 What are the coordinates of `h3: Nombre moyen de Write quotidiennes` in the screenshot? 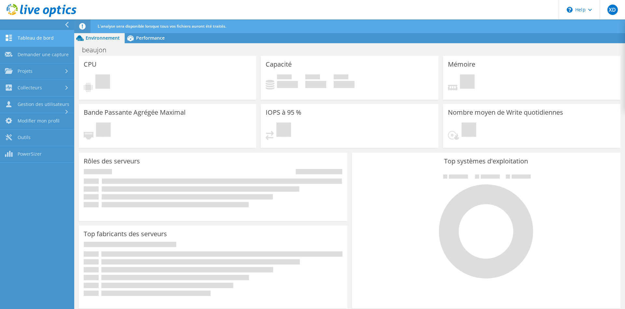 It's located at (505, 113).